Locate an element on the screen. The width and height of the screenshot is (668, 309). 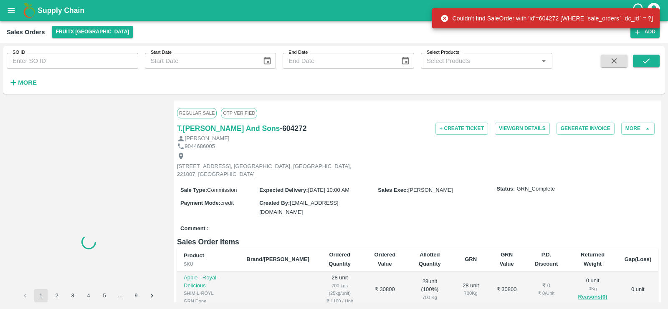
div: 28 unit is located at coordinates (471, 290).